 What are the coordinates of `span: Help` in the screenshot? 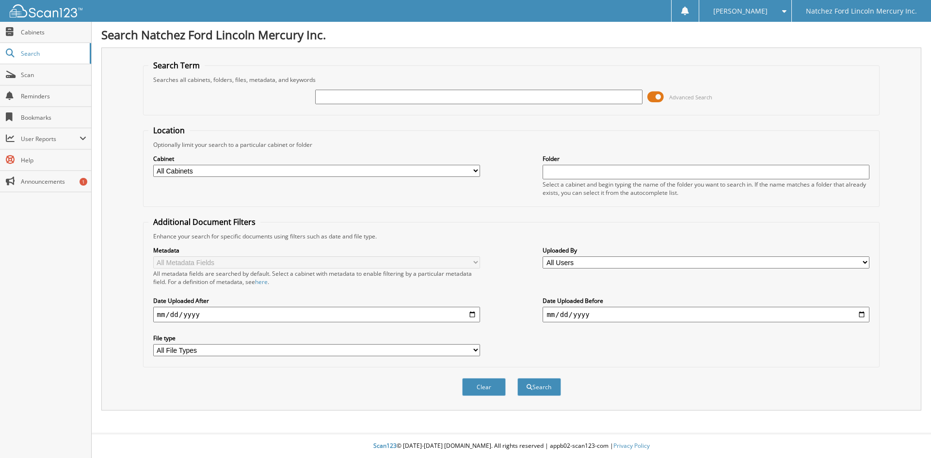 It's located at (53, 160).